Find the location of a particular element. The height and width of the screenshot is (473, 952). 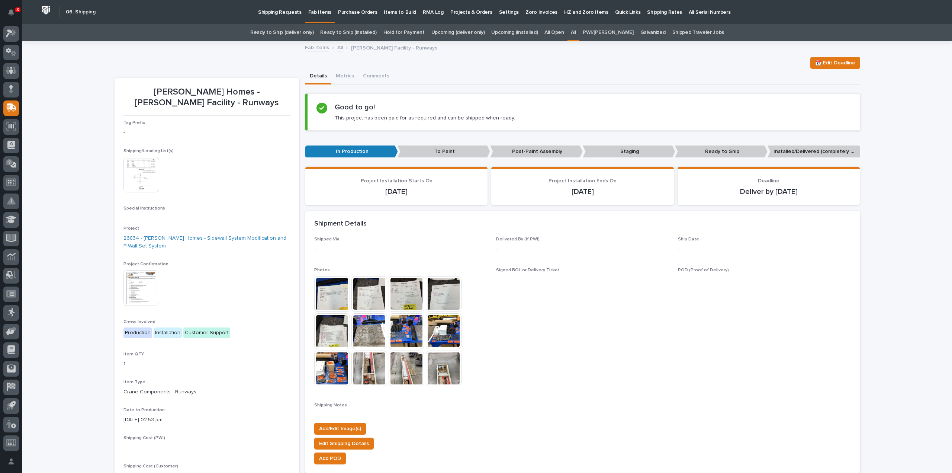

span: Shipping Cost (Customer) is located at coordinates (151, 466).